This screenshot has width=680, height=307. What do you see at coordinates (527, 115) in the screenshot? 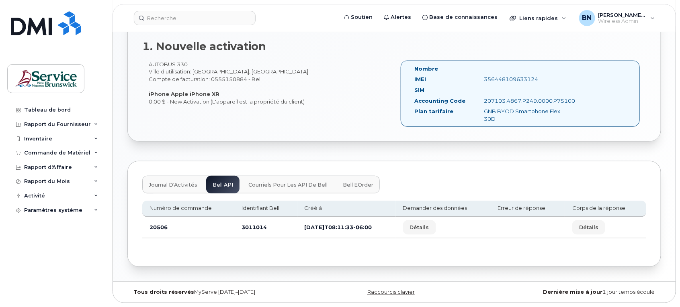
I see `div: GNB BYOD Smartphone Flex 30D` at bounding box center [527, 115].